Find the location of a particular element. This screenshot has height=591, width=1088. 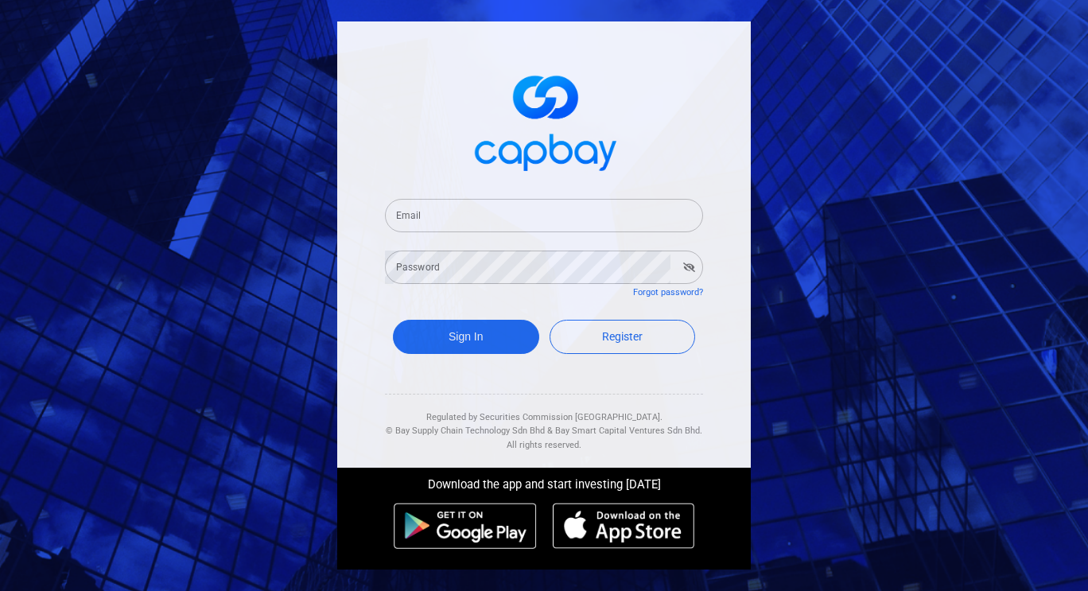

span: Bay Smart Capital Ventures Sdn Bhd. is located at coordinates (629, 430).